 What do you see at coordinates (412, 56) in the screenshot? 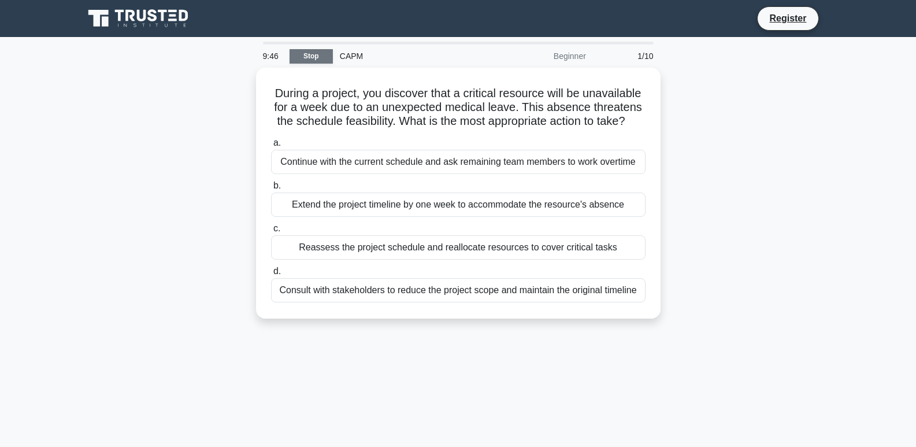
I see `div: CAPM` at bounding box center [412, 56].